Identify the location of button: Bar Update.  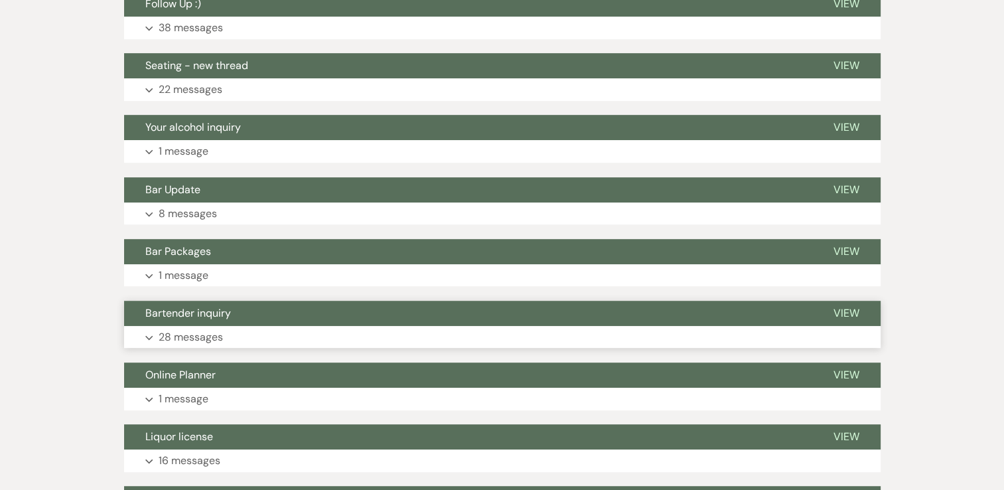
(468, 190).